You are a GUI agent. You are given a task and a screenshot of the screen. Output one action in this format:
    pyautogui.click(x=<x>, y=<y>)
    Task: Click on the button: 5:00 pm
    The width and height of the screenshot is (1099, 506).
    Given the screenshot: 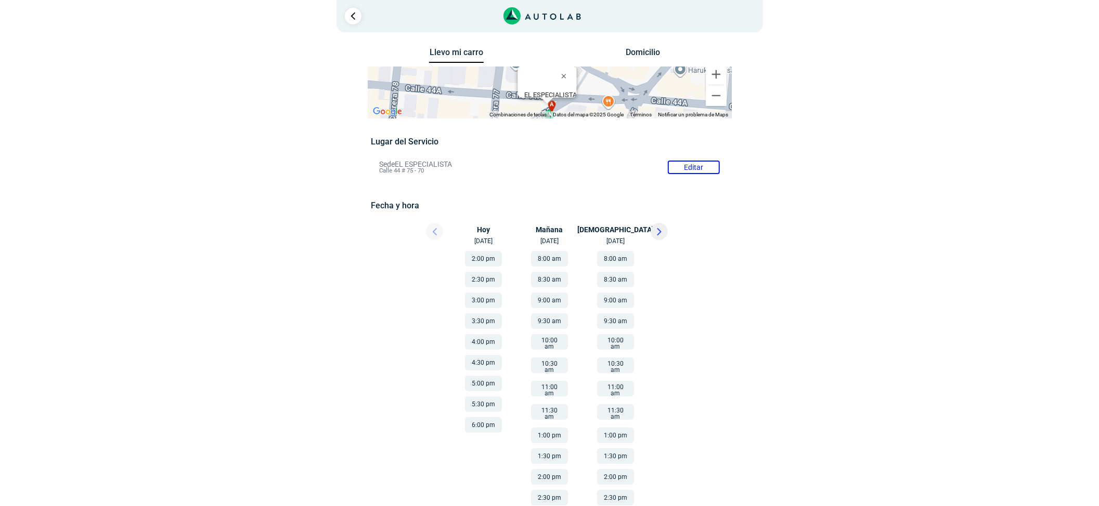 What is the action you would take?
    pyautogui.click(x=483, y=384)
    